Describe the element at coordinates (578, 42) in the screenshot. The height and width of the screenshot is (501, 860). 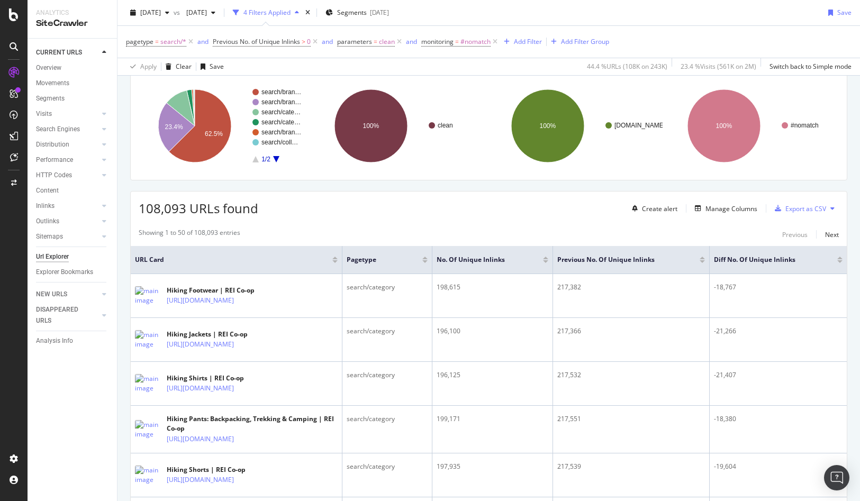
I see `button: Add Filter Group` at that location.